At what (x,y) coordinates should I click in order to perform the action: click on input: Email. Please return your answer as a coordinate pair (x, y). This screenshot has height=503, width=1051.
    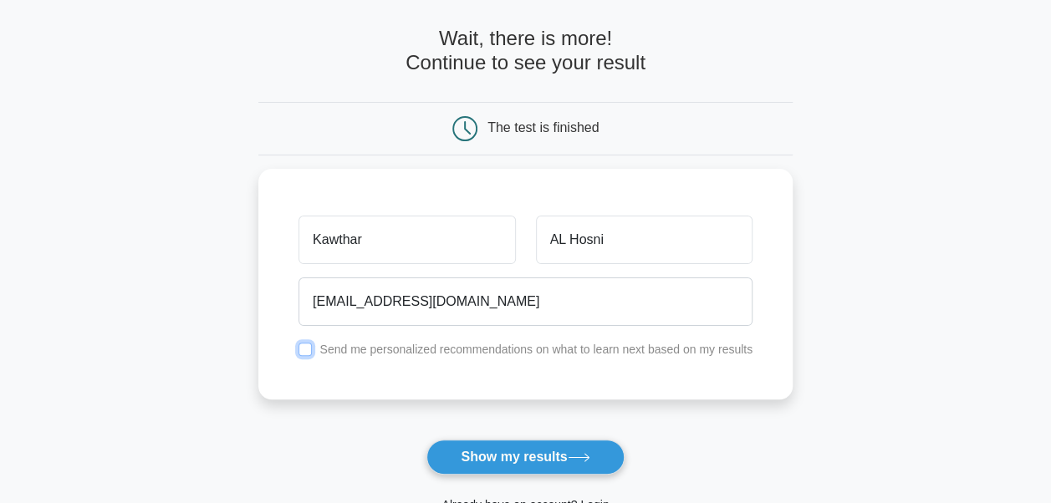
    Looking at the image, I should click on (525, 302).